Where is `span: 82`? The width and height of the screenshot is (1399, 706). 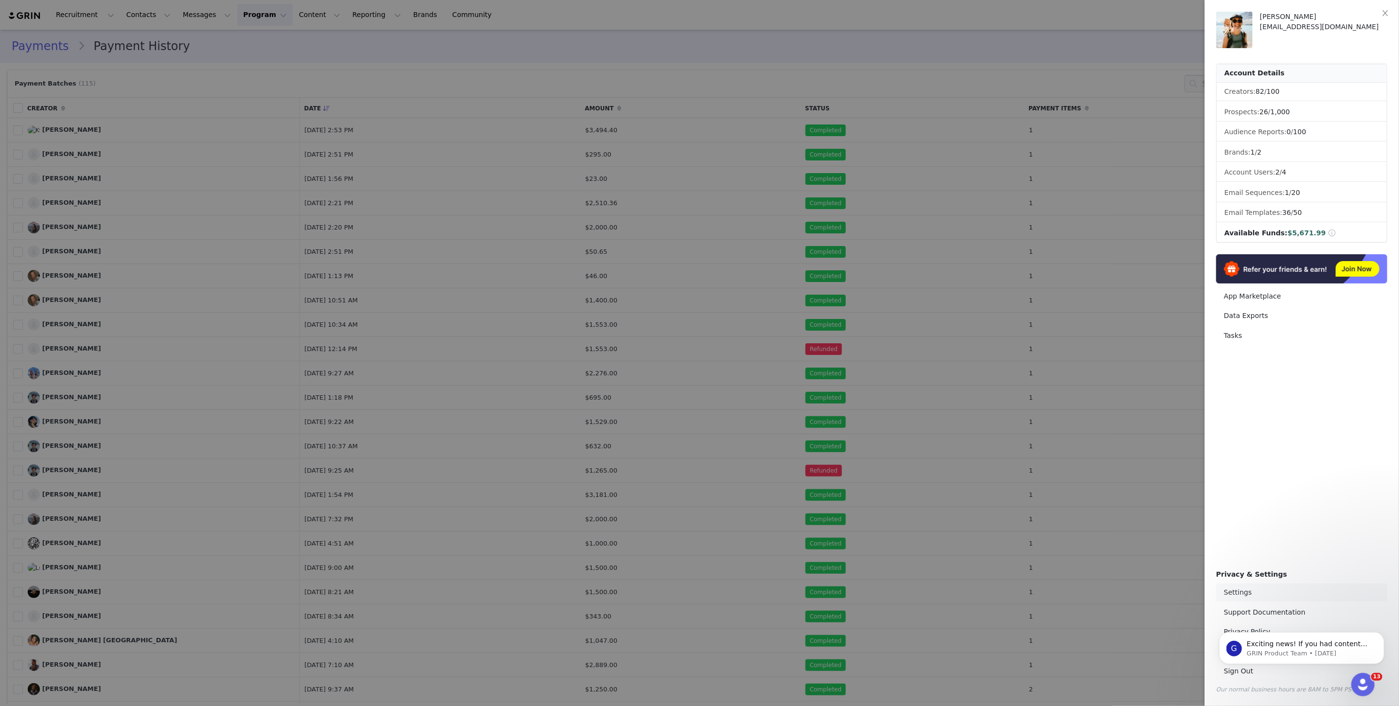 span: 82 is located at coordinates (1260, 91).